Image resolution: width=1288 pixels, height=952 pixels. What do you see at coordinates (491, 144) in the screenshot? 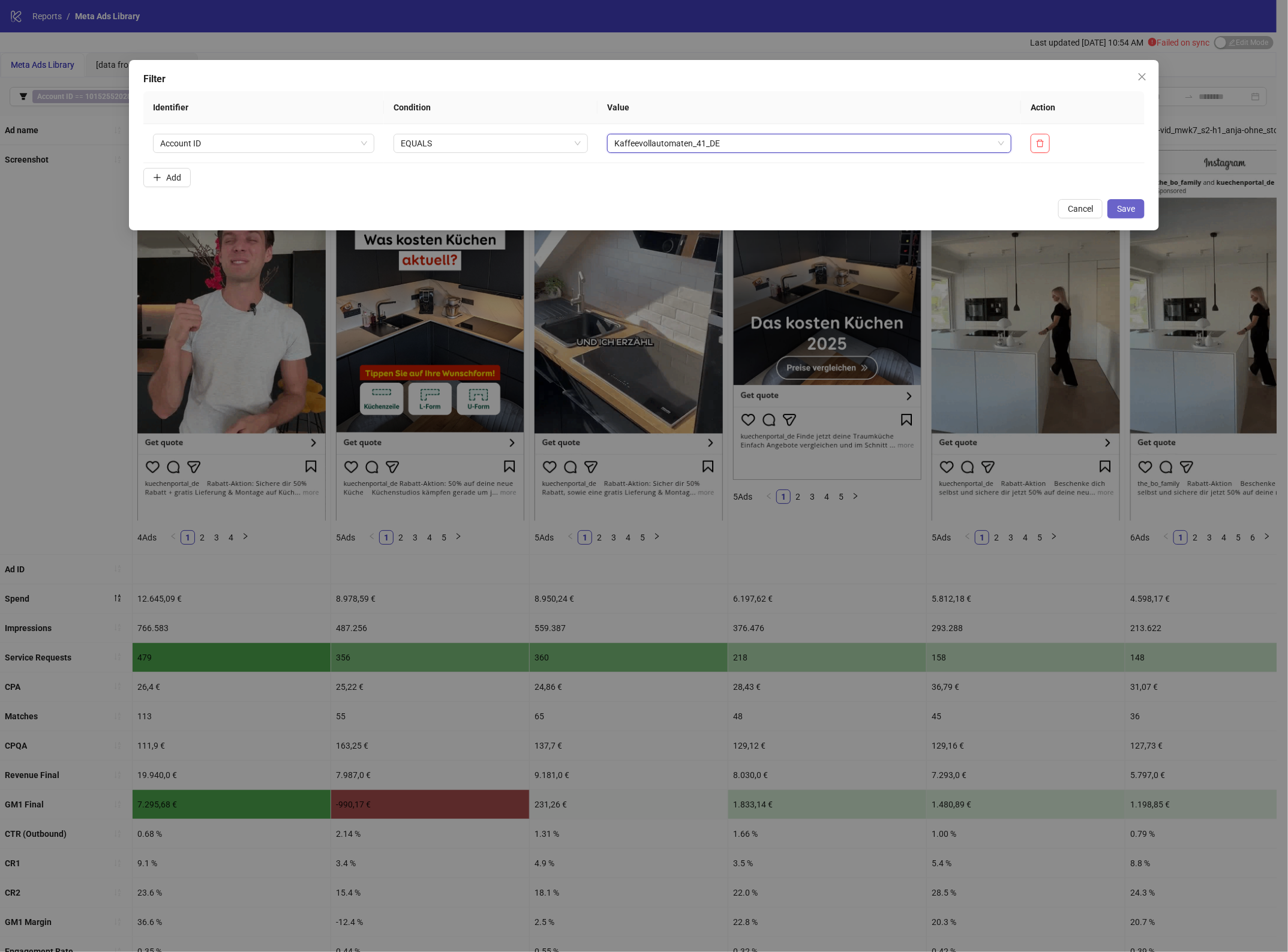
I see `span: EQUALS` at bounding box center [491, 144].